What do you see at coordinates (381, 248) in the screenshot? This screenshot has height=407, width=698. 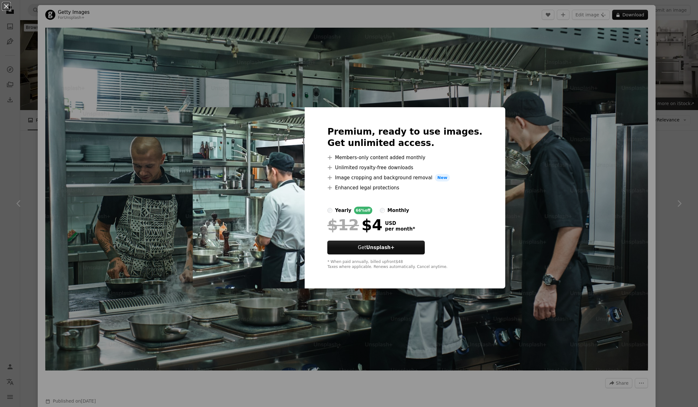 I see `strong: Unsplash+` at bounding box center [381, 248].